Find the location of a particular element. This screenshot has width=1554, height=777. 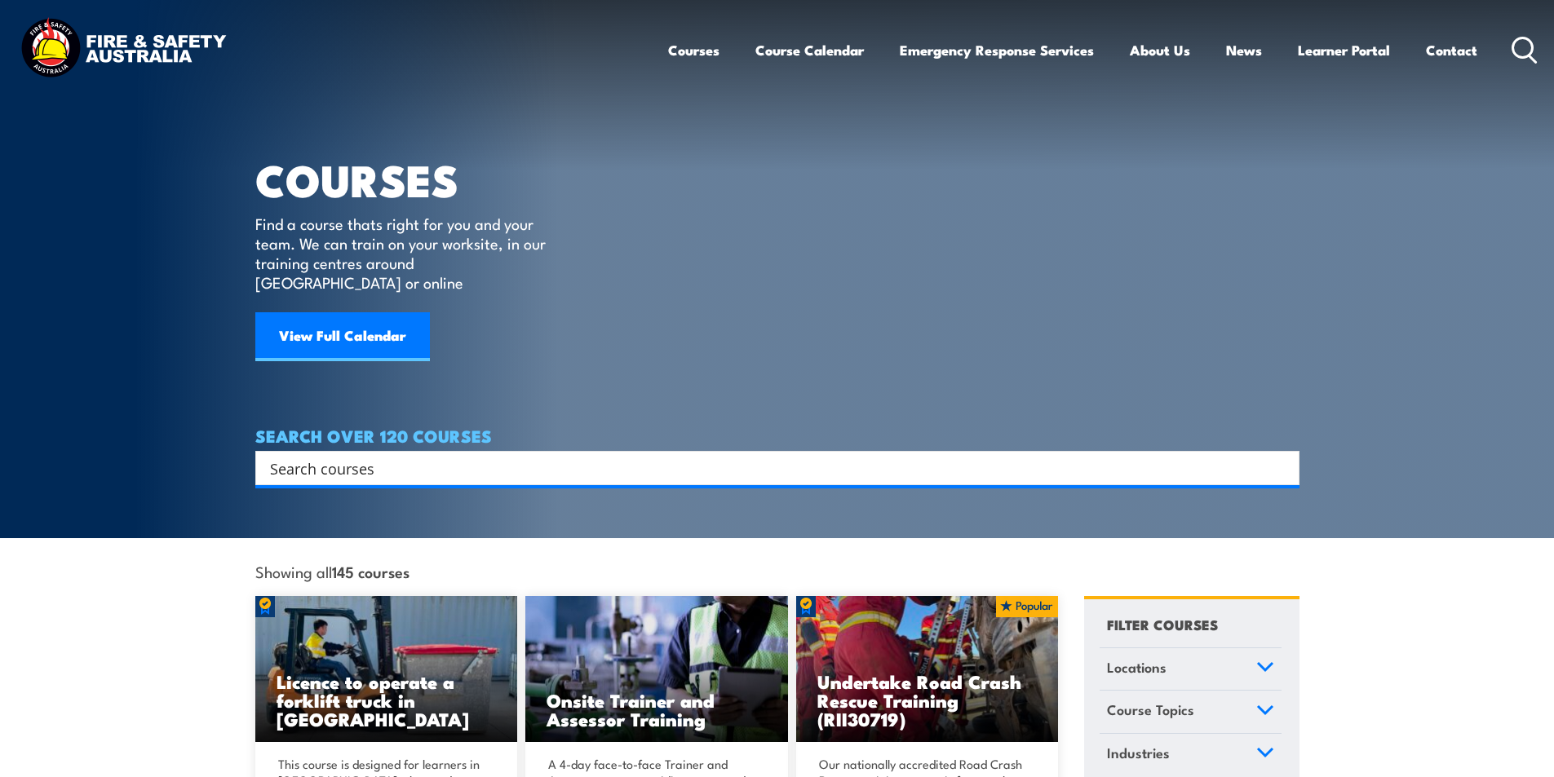

a: Locations is located at coordinates (1190, 670).